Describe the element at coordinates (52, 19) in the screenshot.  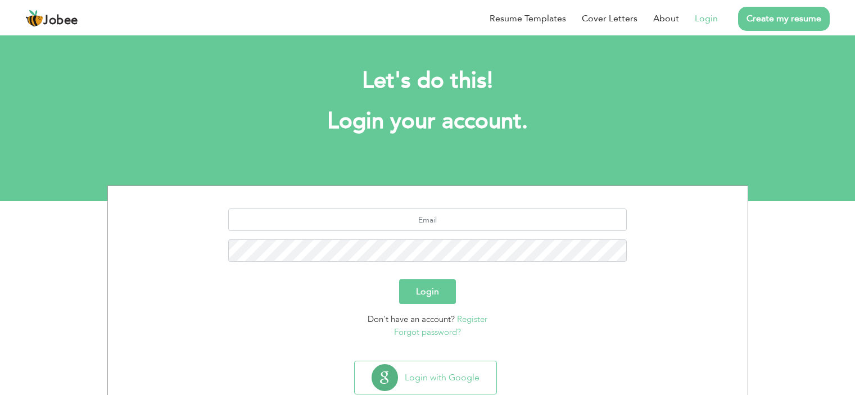
I see `a: Jobee` at that location.